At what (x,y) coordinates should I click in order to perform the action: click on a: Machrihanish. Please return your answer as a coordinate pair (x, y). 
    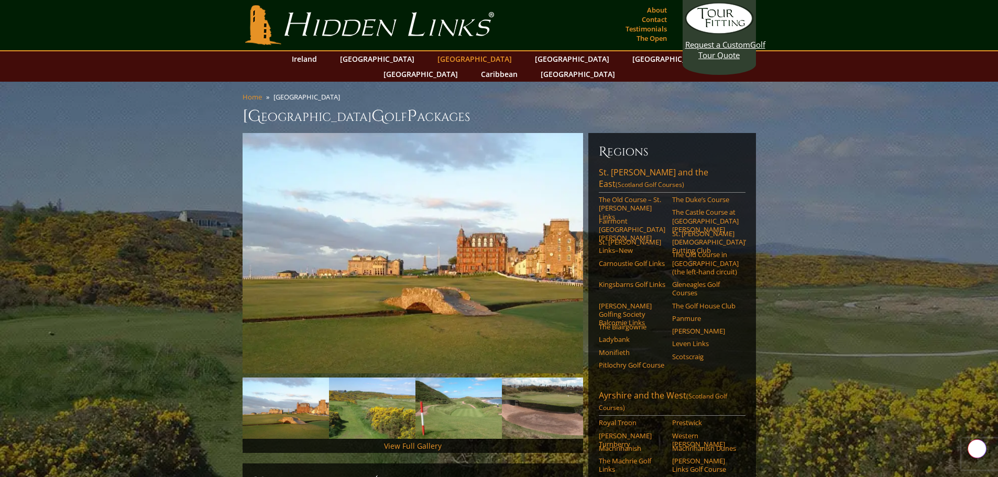
    Looking at the image, I should click on (632, 448).